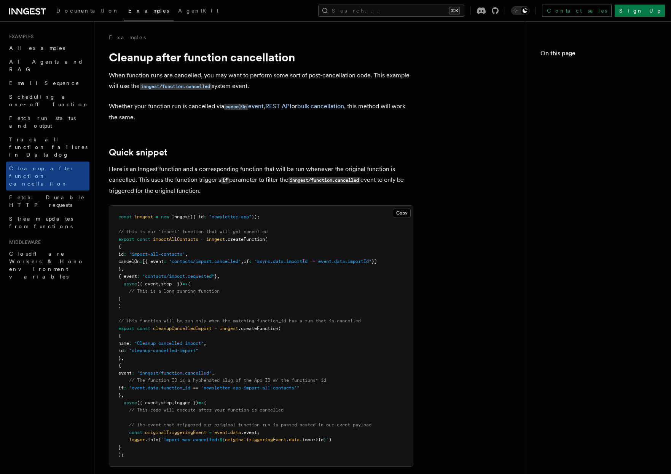 Image resolution: width=671 pixels, height=474 pixels. What do you see at coordinates (41, 222) in the screenshot?
I see `span: Stream updates from functions` at bounding box center [41, 222].